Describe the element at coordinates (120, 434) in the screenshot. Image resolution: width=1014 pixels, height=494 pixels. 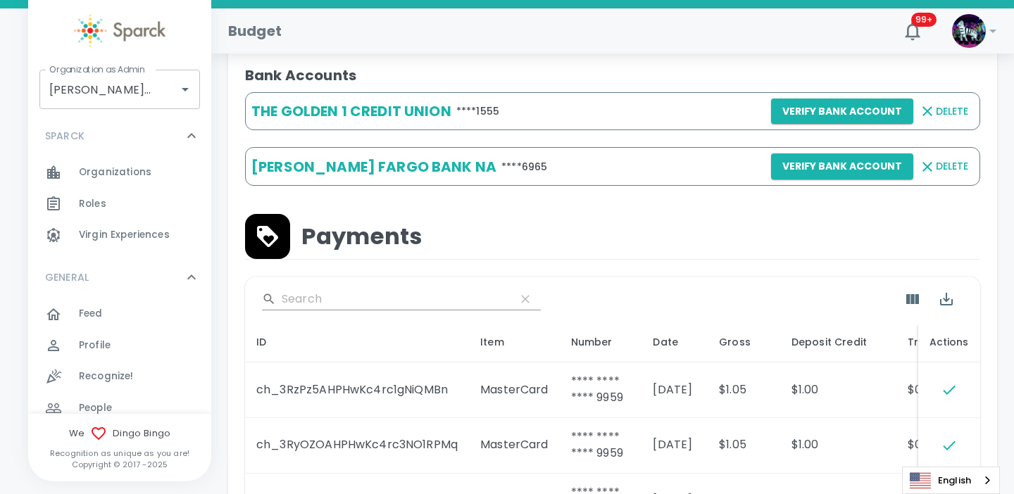
I see `span: We Dingo Bingo` at that location.